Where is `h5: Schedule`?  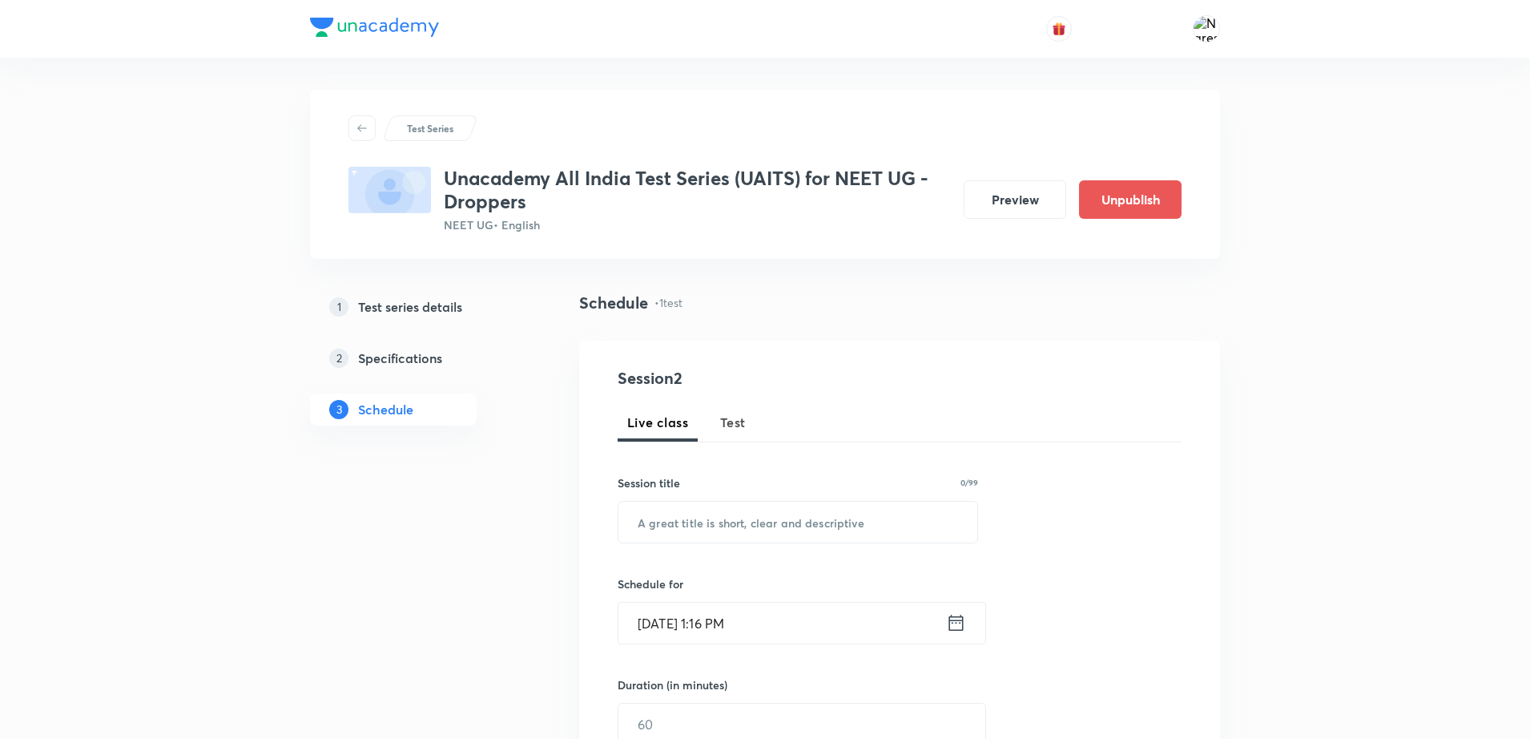 h5: Schedule is located at coordinates (385, 409).